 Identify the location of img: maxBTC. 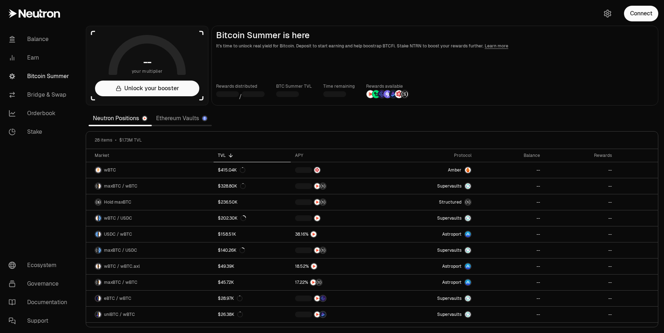
(468, 202).